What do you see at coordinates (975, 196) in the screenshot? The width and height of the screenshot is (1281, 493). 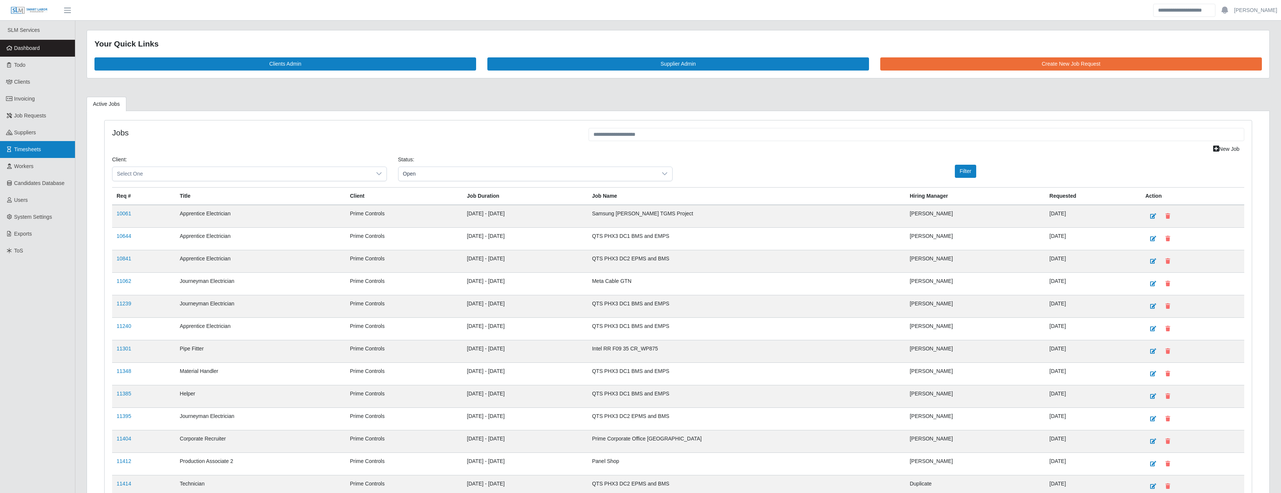 I see `th: Hiring Manager` at bounding box center [975, 196].